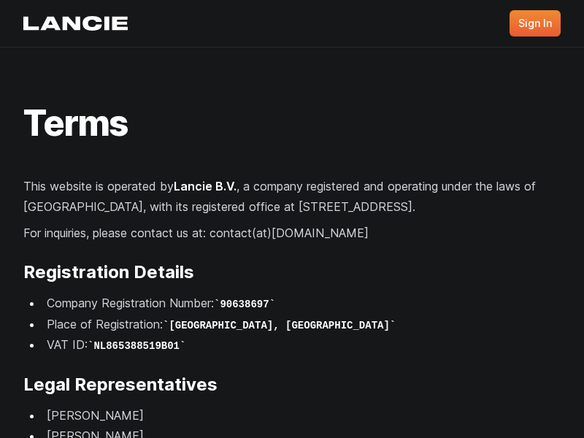 This screenshot has height=438, width=584. Describe the element at coordinates (301, 303) in the screenshot. I see `li: Company Registration Number:` at that location.